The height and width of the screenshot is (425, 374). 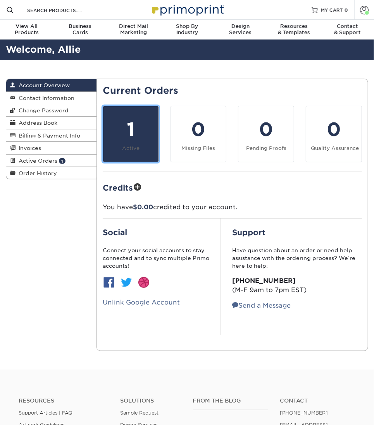 What do you see at coordinates (187, 9) in the screenshot?
I see `img: Primoprint` at bounding box center [187, 9].